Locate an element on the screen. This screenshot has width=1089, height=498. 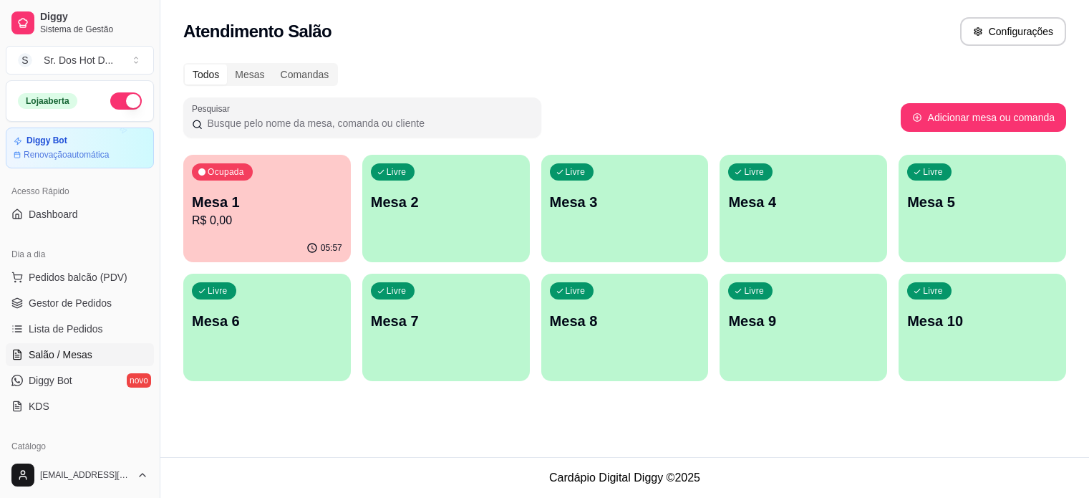
article: Renovação automática is located at coordinates (66, 155).